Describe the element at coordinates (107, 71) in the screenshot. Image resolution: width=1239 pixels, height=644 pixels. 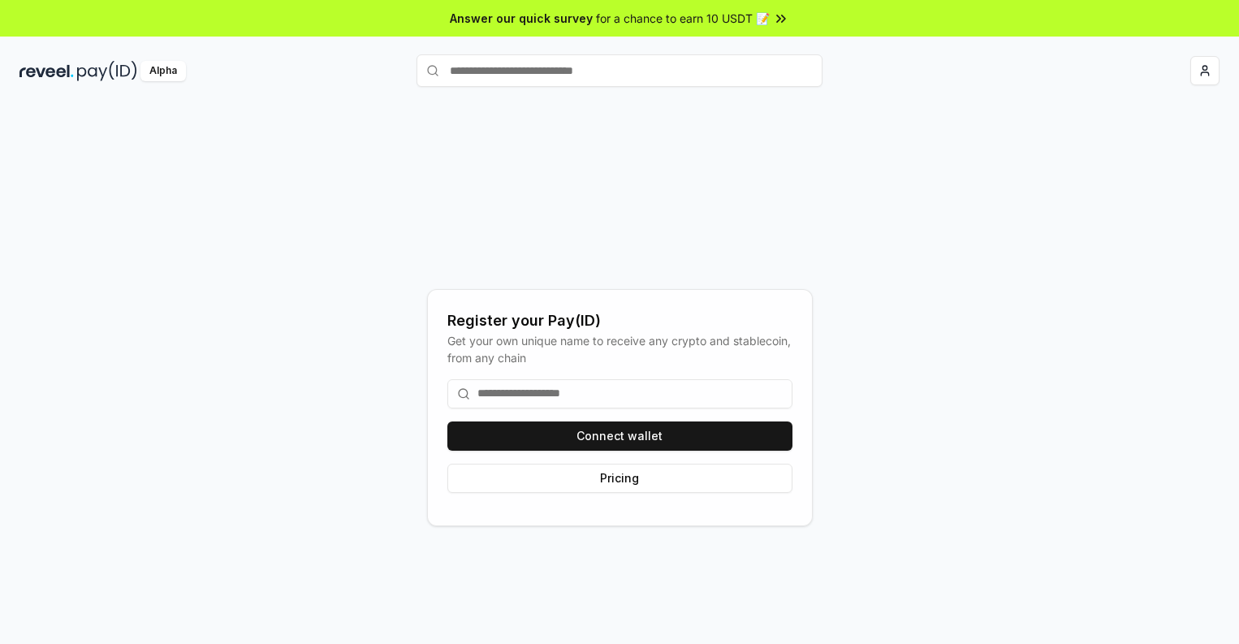
I see `img: pay_id` at that location.